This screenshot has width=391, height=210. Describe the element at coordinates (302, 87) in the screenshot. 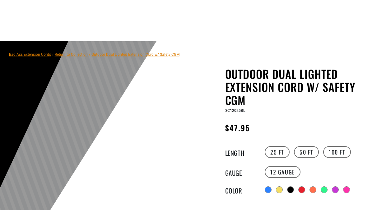

I see `h1: Outdoor Dual Lighted Extension Cord w/ Safety CGM` at that location.